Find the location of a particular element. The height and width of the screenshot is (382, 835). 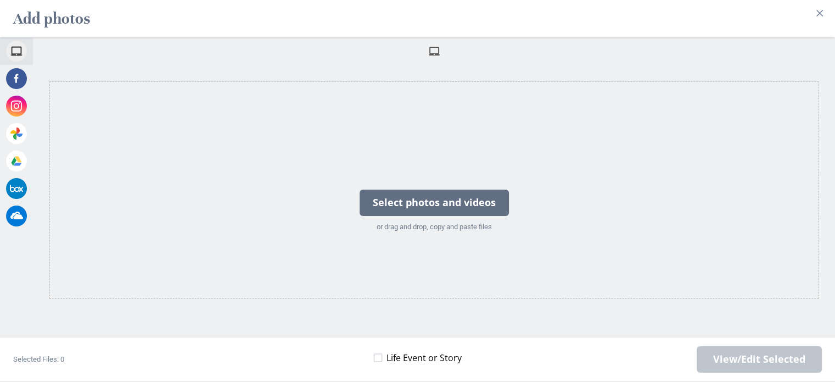

button: Close is located at coordinates (820, 13).